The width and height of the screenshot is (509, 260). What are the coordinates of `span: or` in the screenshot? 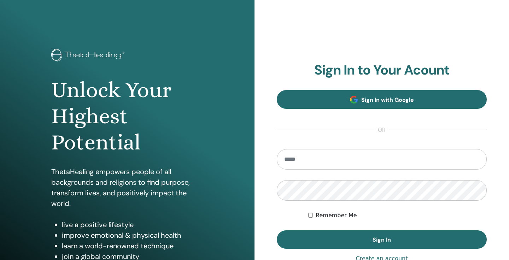 It's located at (382, 130).